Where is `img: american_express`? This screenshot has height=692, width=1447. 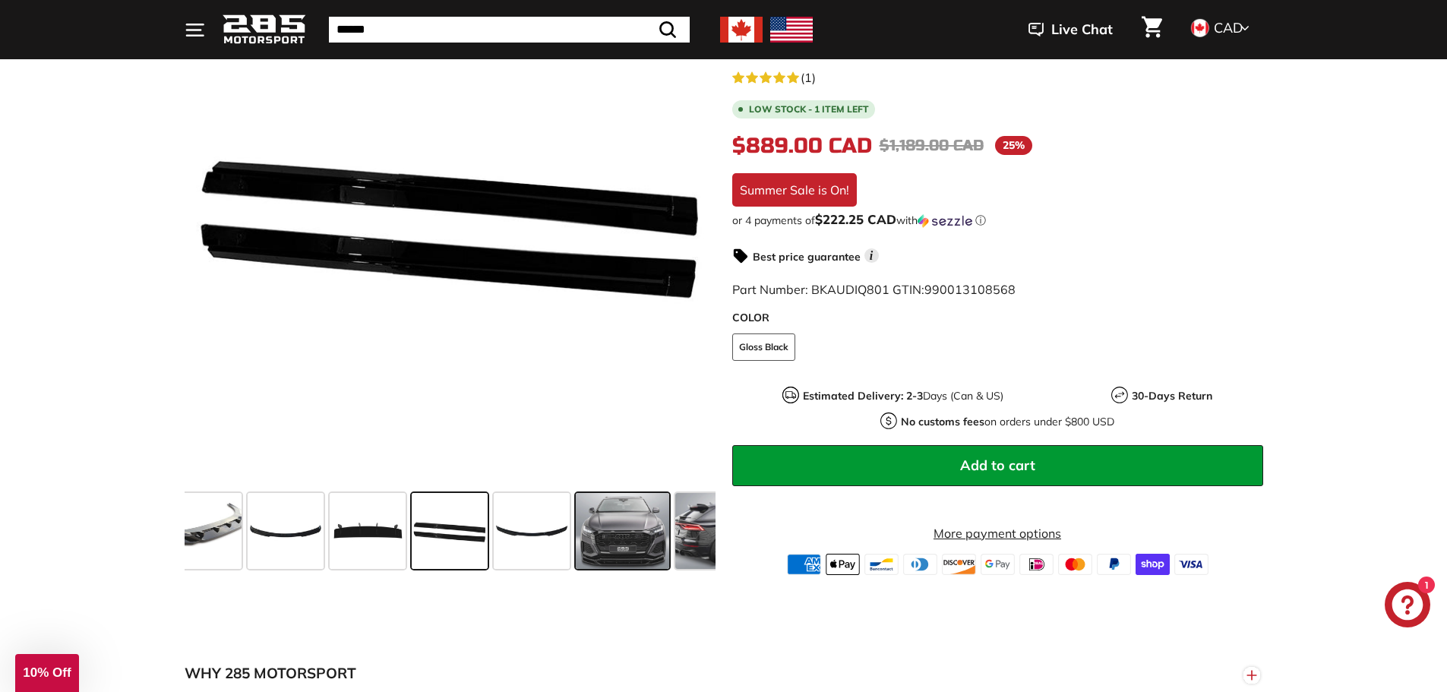 img: american_express is located at coordinates (804, 564).